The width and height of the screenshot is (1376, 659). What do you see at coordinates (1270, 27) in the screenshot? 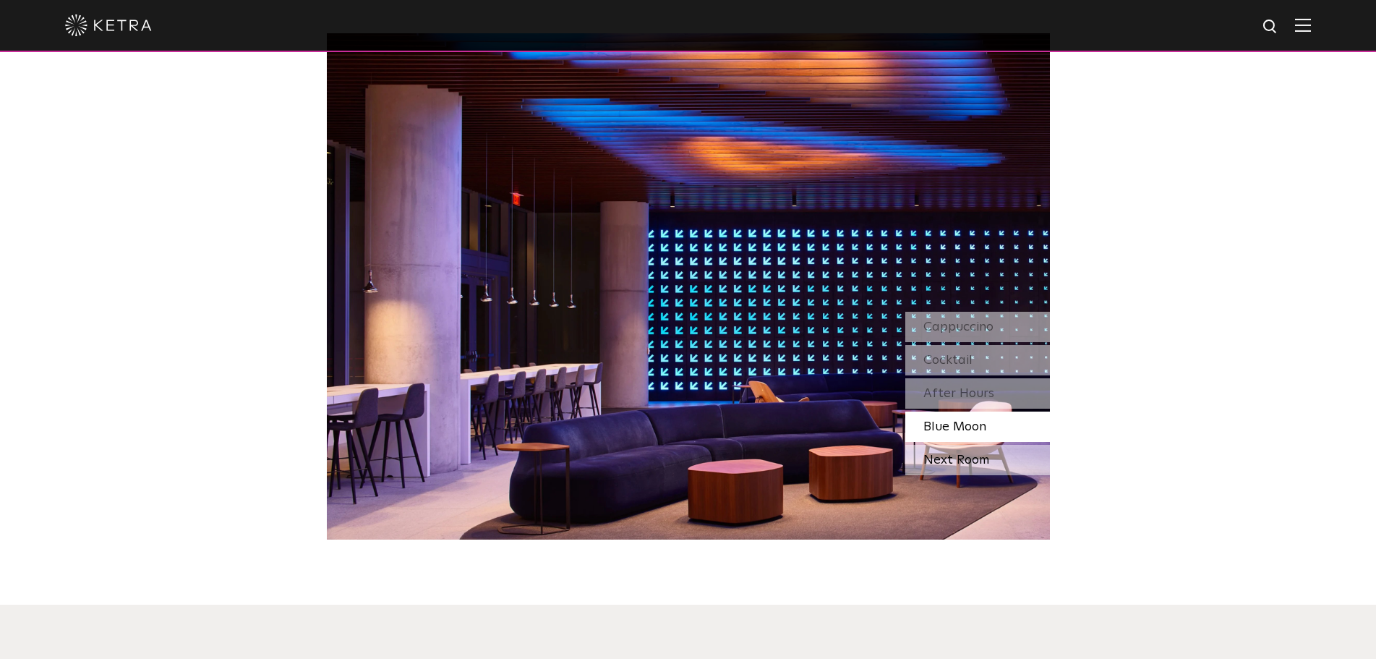
I see `img: search icon` at bounding box center [1270, 27].